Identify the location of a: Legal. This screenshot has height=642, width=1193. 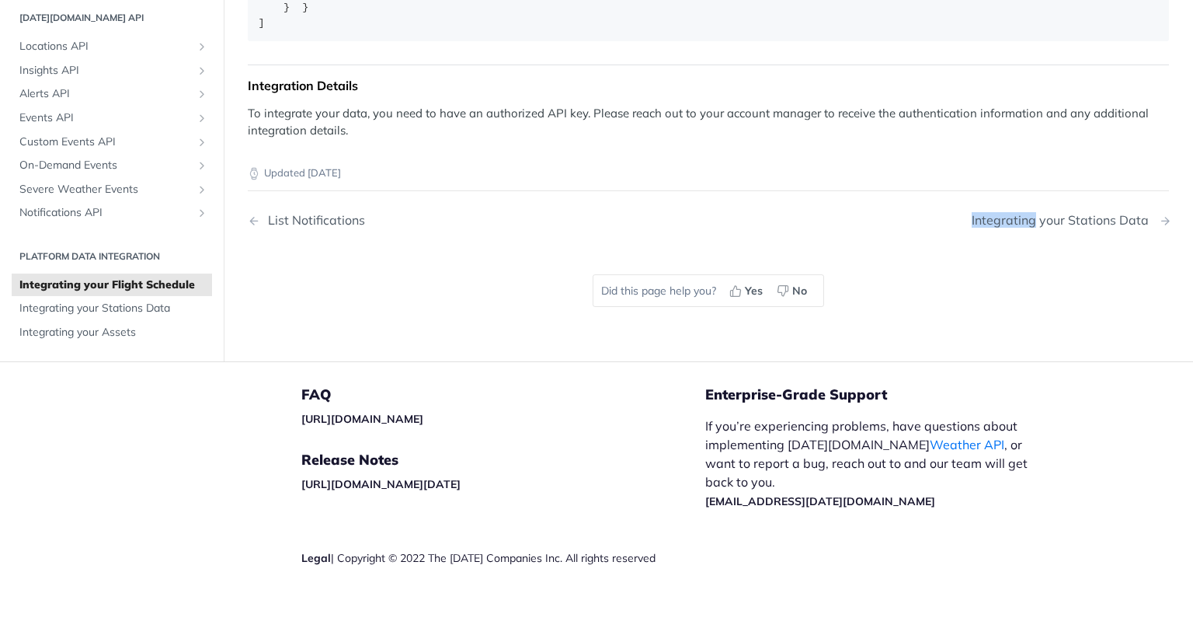
(316, 558).